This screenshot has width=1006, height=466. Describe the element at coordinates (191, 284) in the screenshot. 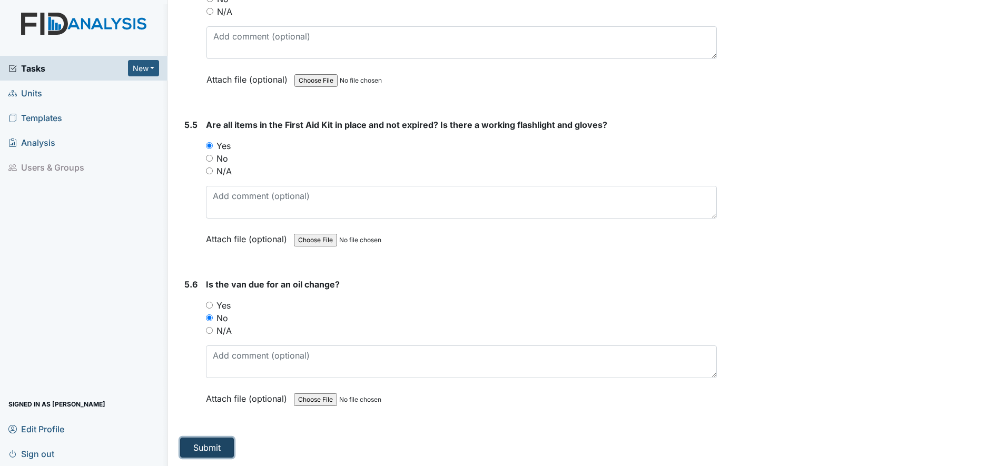

I see `label: 5.6` at that location.